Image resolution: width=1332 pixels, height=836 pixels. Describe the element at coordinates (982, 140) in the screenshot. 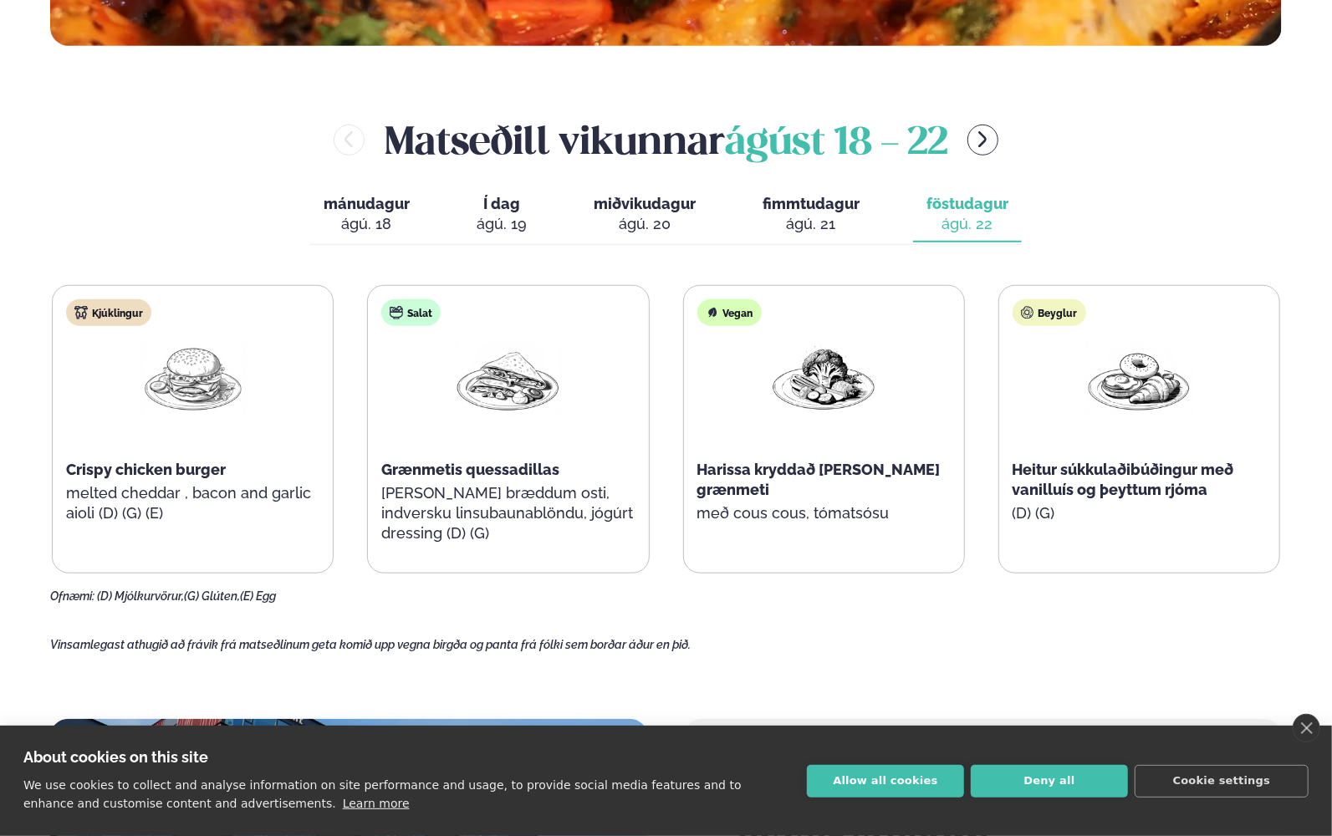

I see `button: menu-btn-right` at that location.